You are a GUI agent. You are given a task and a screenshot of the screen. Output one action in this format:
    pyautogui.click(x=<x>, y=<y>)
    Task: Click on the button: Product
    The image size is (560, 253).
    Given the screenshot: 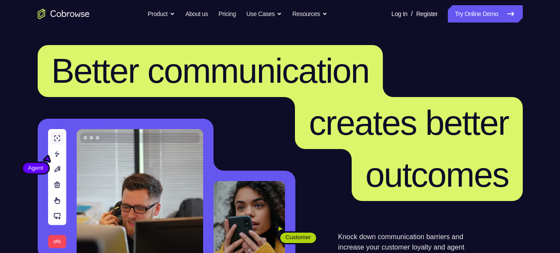 What is the action you would take?
    pyautogui.click(x=161, y=14)
    